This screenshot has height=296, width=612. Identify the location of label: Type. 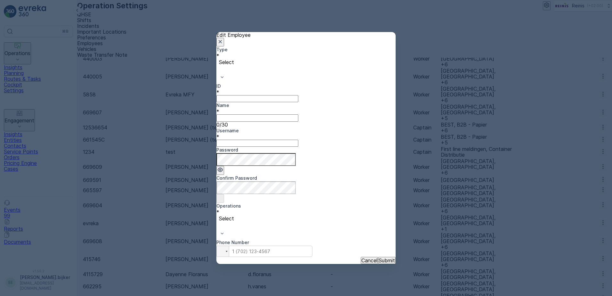
(222, 49).